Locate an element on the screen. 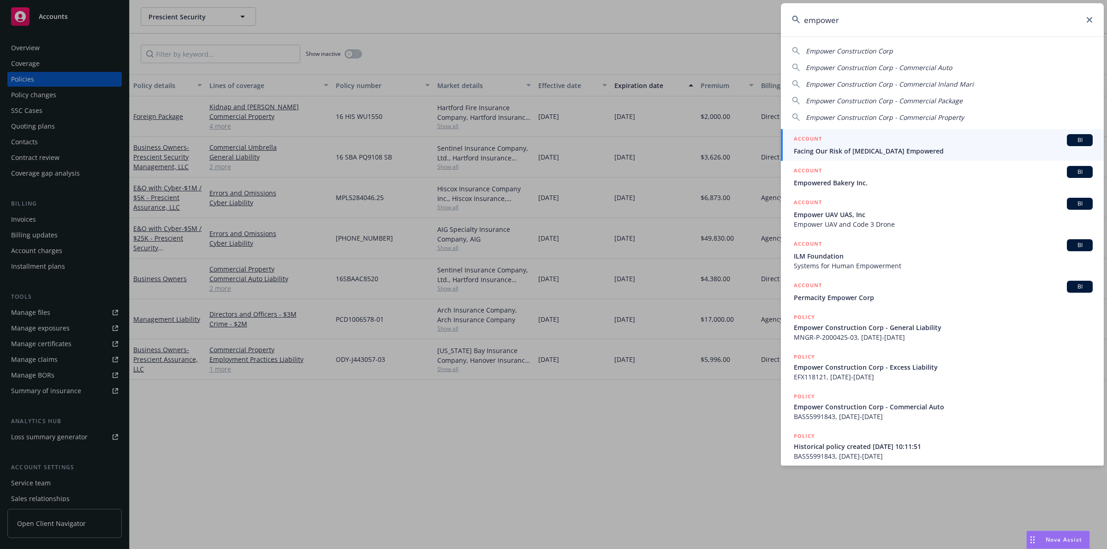 This screenshot has height=549, width=1107. span: Empower Construction Corp - Commercial Inland Mari is located at coordinates (890, 84).